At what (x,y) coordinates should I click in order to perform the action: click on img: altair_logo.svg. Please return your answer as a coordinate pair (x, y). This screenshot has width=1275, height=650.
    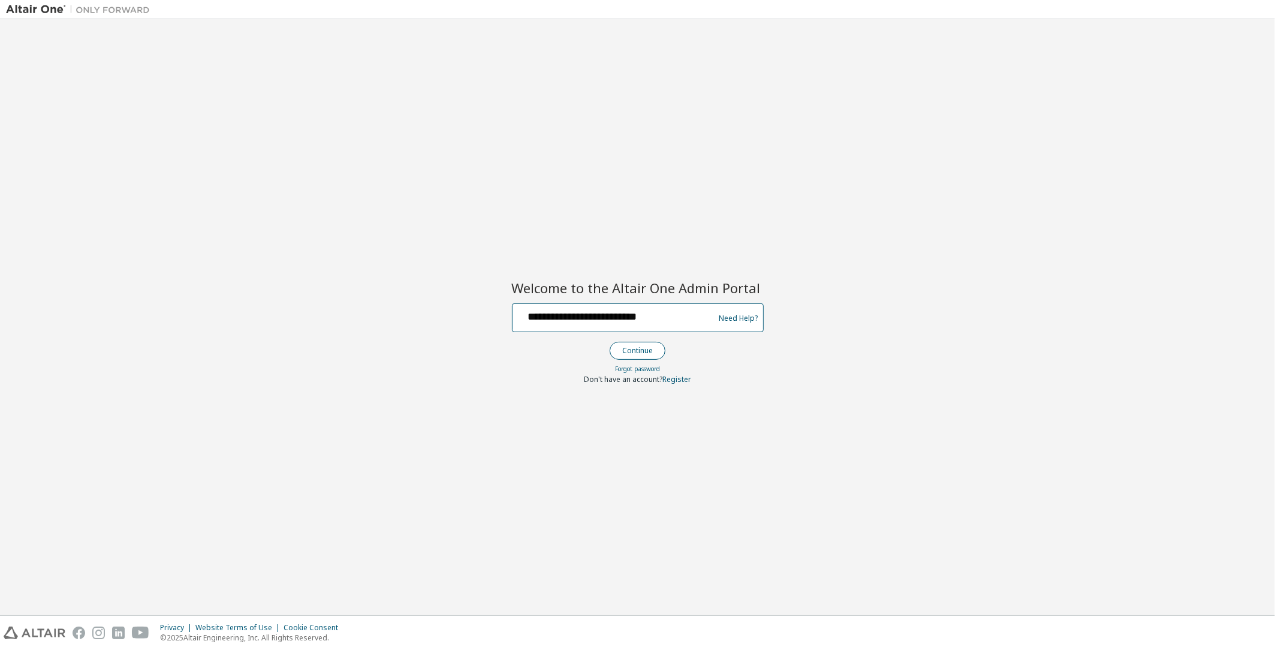
    Looking at the image, I should click on (34, 633).